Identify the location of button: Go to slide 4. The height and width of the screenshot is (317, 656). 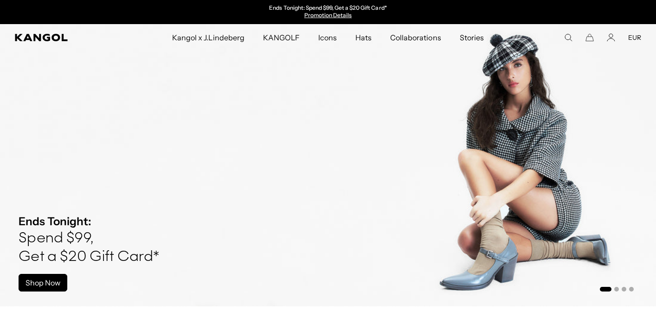
(631, 289).